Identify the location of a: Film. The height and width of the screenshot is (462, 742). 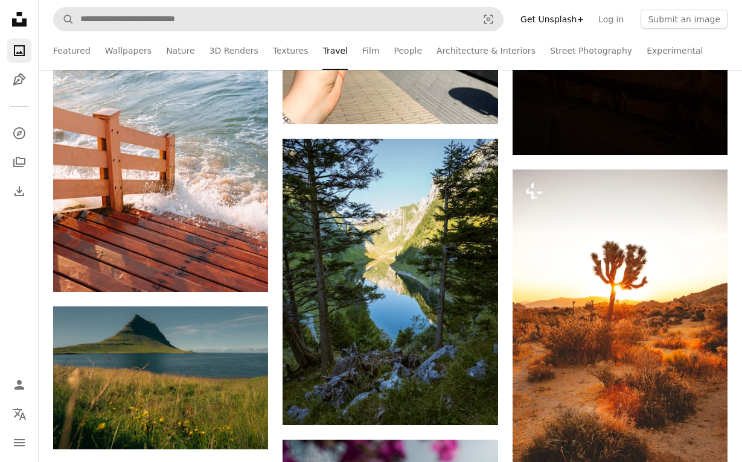
(371, 51).